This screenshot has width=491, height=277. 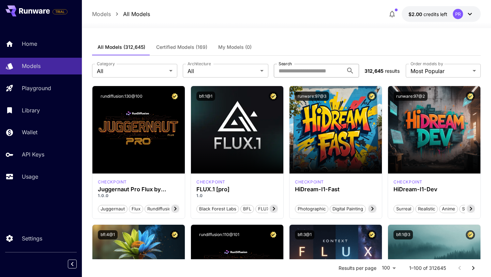 I want to click on div: Juggernaut Pro Flux by RunDiffusion, so click(x=138, y=189).